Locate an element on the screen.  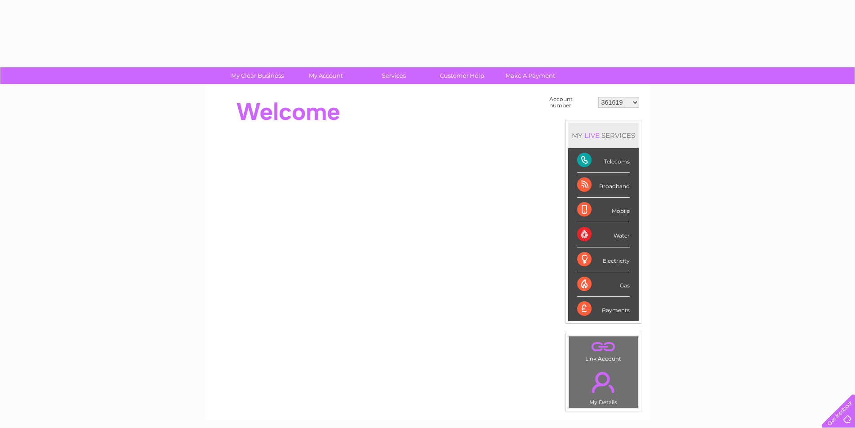
div: Payments is located at coordinates (603, 309).